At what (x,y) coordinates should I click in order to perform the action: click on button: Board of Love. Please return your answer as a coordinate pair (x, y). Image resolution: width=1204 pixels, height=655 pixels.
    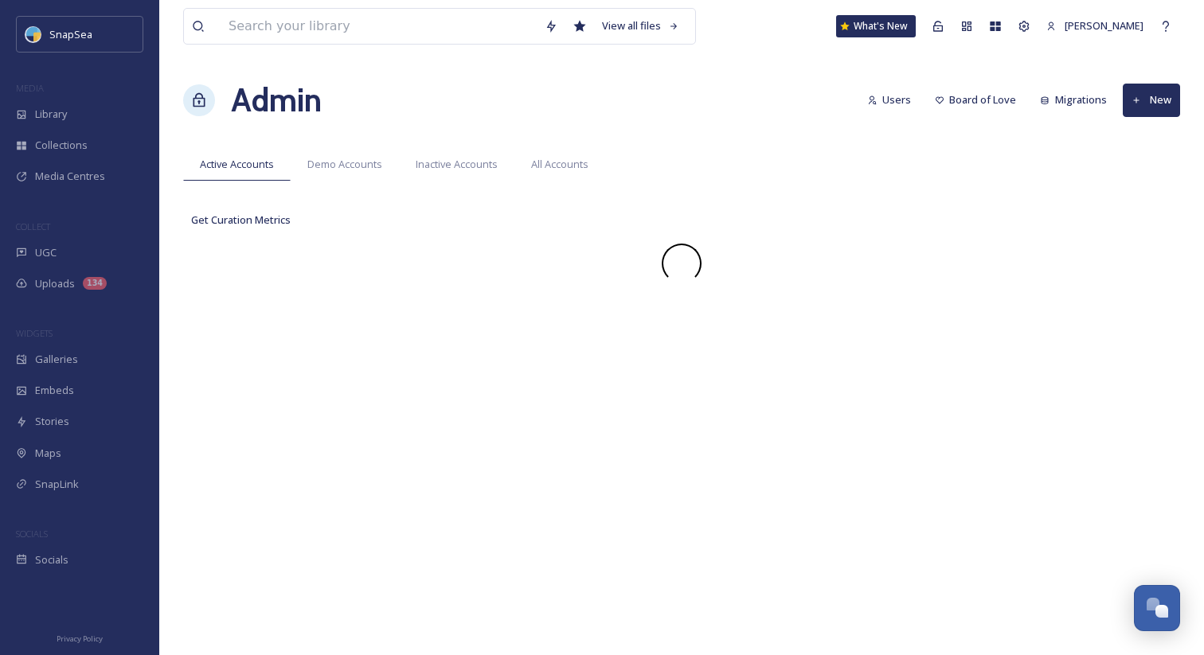
    Looking at the image, I should click on (975, 100).